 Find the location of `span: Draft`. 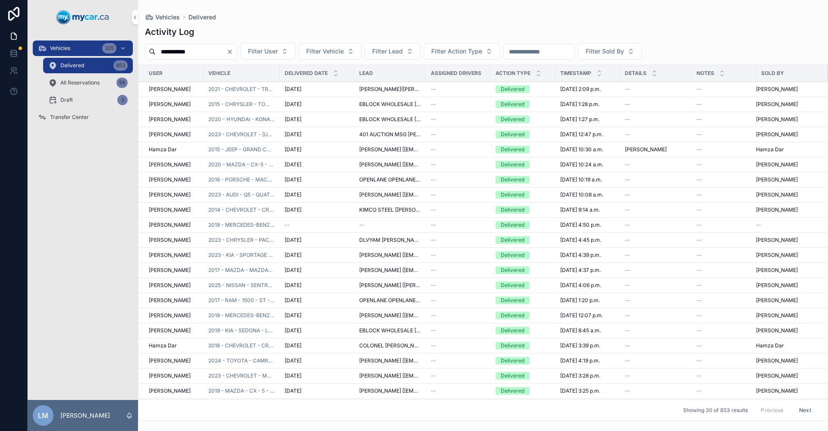

span: Draft is located at coordinates (66, 100).